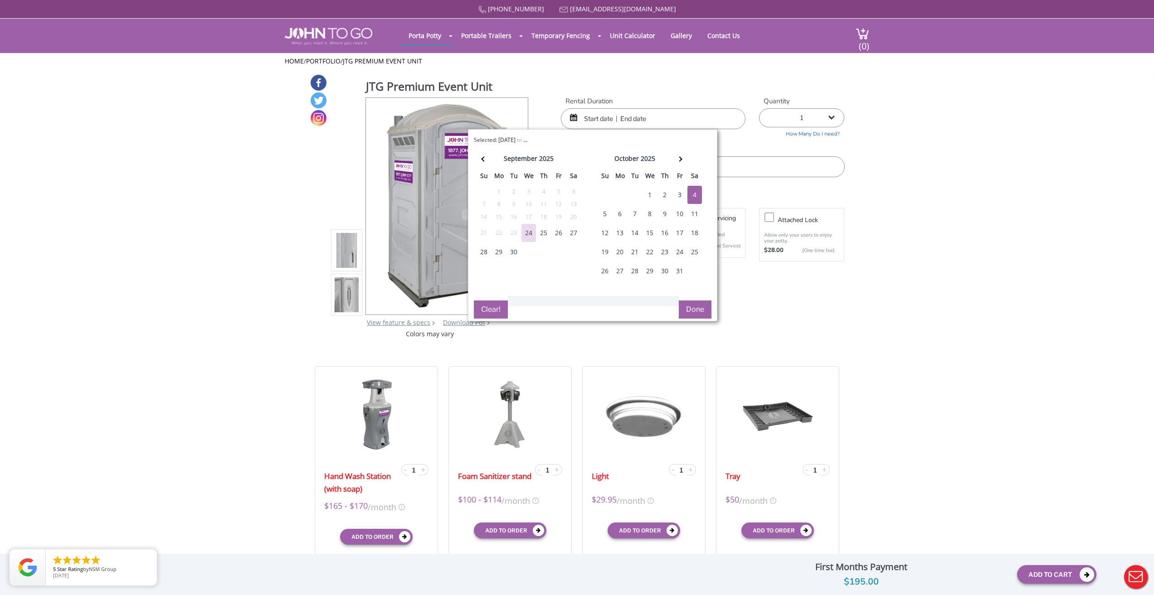  What do you see at coordinates (862, 34) in the screenshot?
I see `img: cart a` at bounding box center [862, 34].